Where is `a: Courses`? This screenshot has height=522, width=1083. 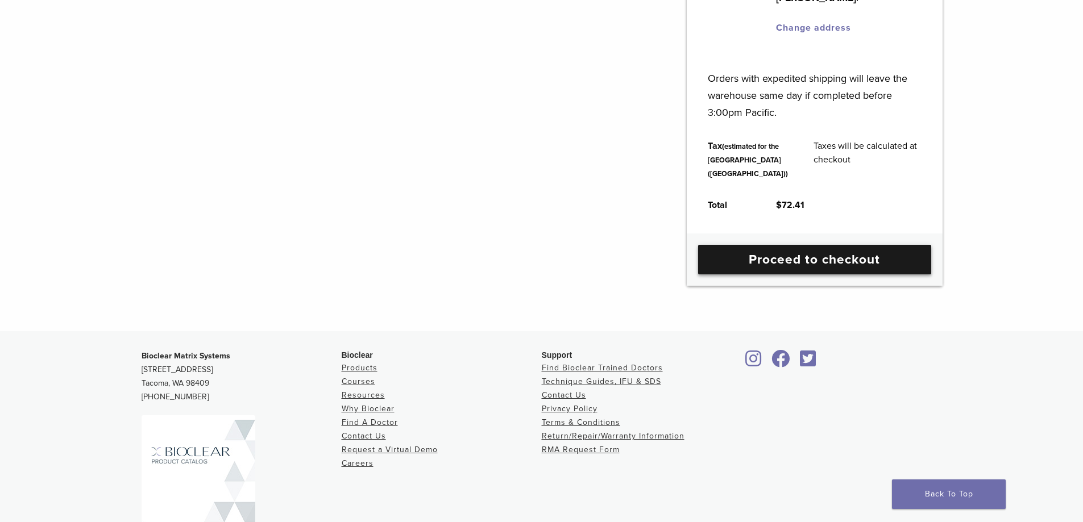
a: Courses is located at coordinates (358, 381).